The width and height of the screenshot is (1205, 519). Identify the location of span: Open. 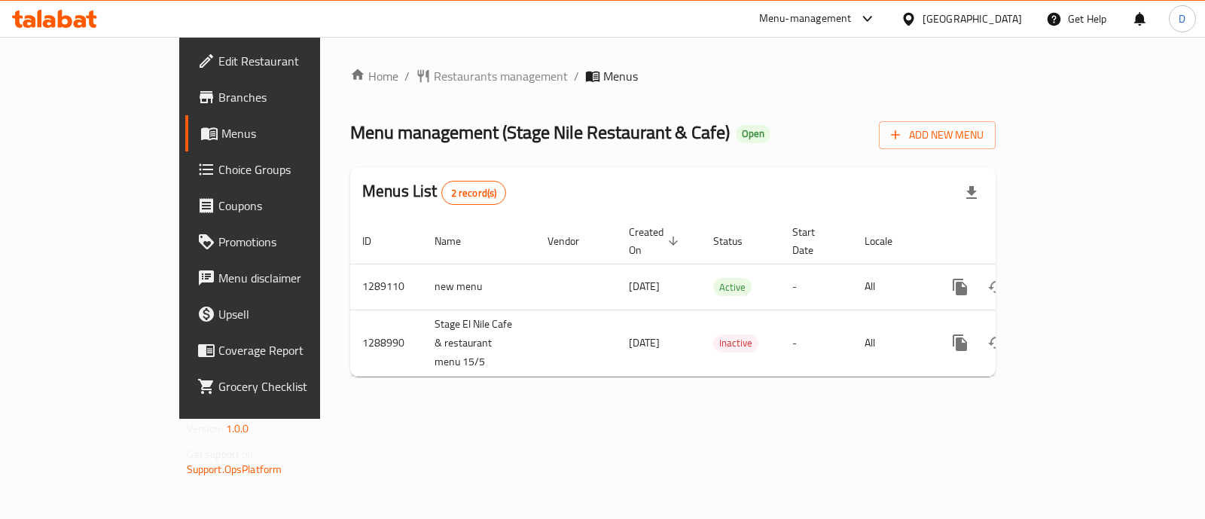
(753, 133).